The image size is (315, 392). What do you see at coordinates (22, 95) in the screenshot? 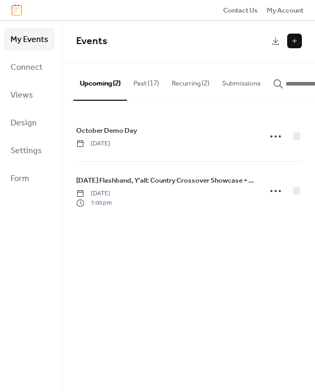
I see `span: Views` at bounding box center [22, 95].